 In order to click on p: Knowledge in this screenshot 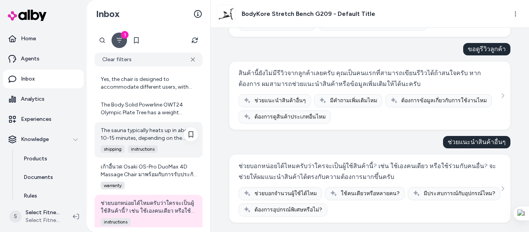, I will do `click(35, 139)`.